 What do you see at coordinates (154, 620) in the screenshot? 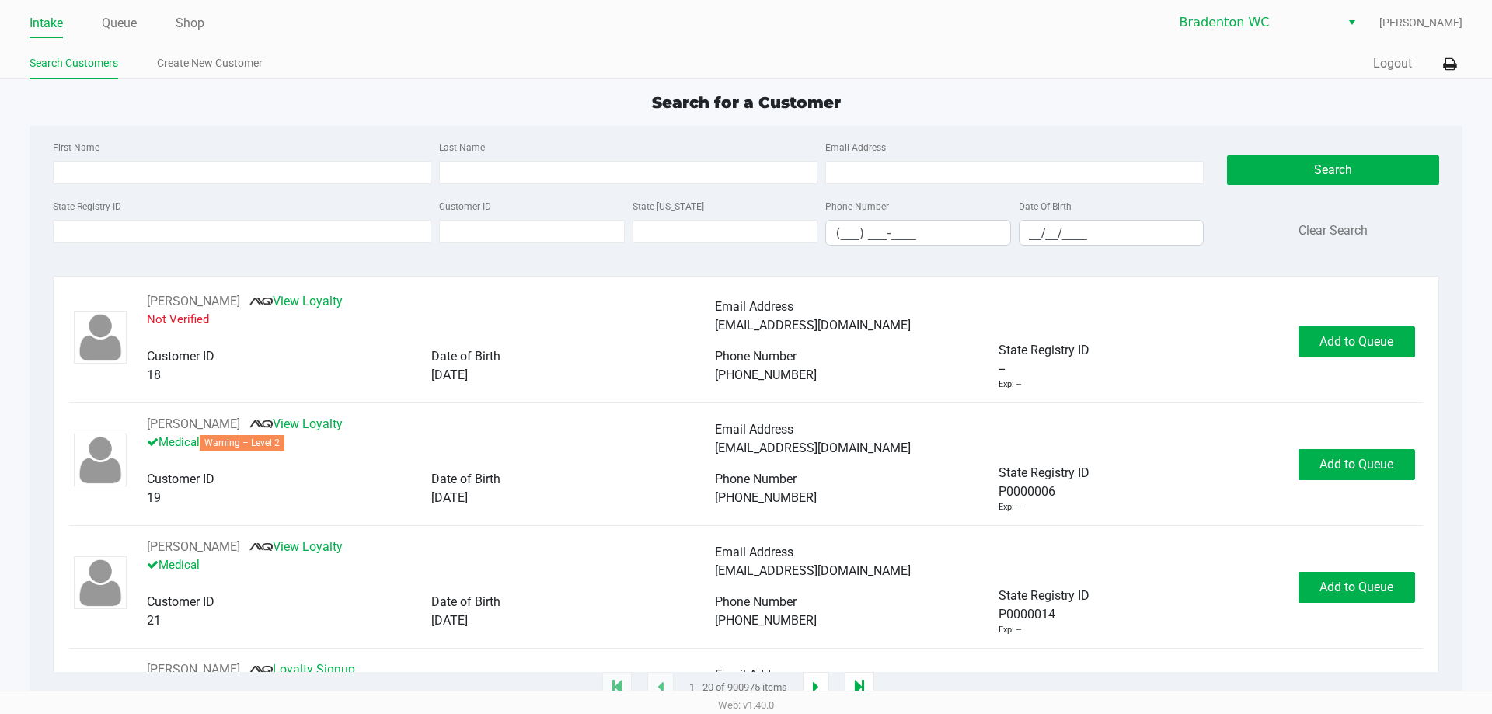
I see `span: 21` at bounding box center [154, 620].